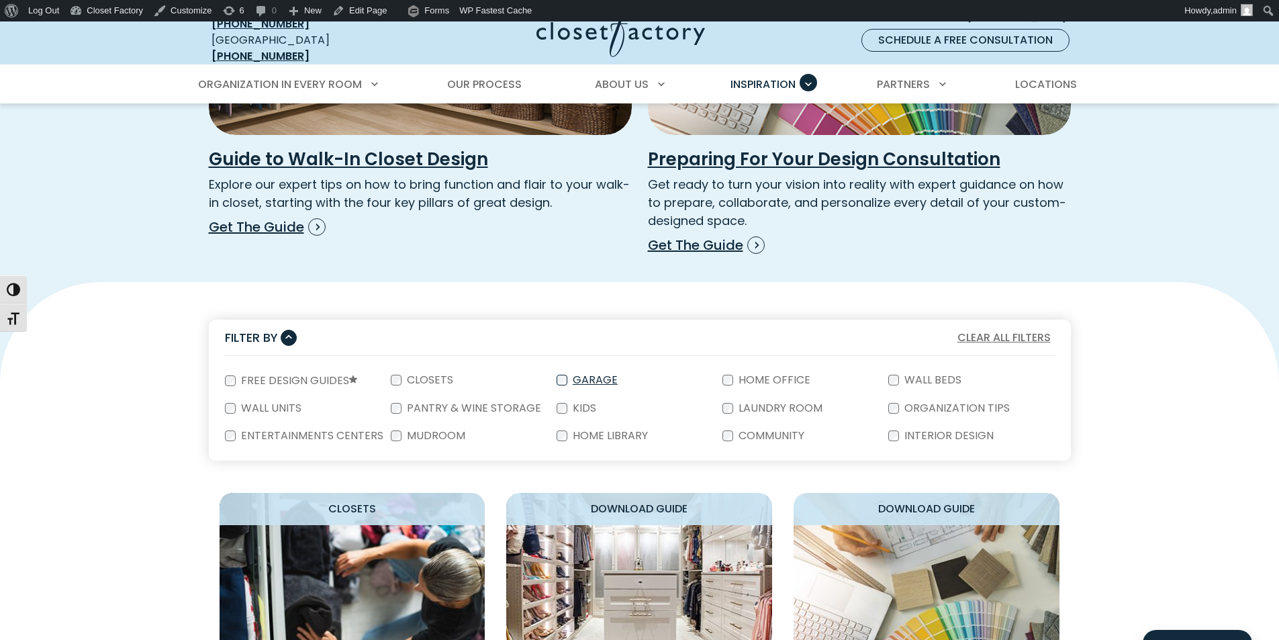 This screenshot has width=1279, height=640. Describe the element at coordinates (420, 159) in the screenshot. I see `h3: Guide to Walk-In Closet Design` at that location.